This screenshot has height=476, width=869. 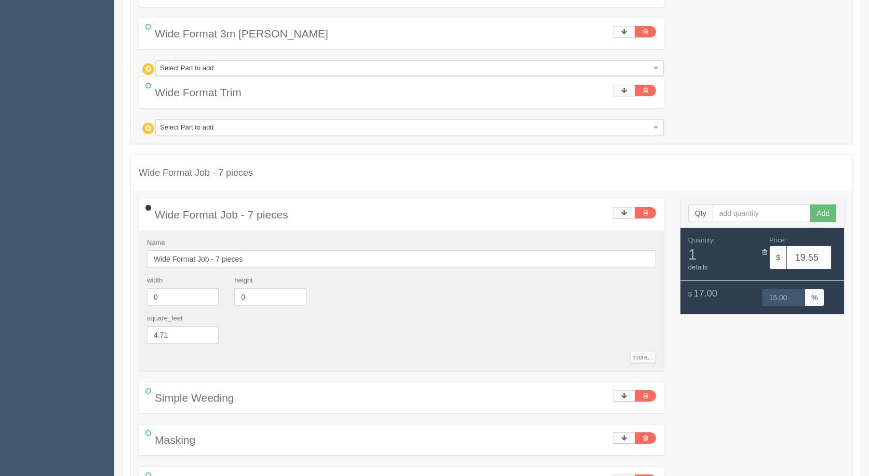 I want to click on span: 1, so click(x=722, y=254).